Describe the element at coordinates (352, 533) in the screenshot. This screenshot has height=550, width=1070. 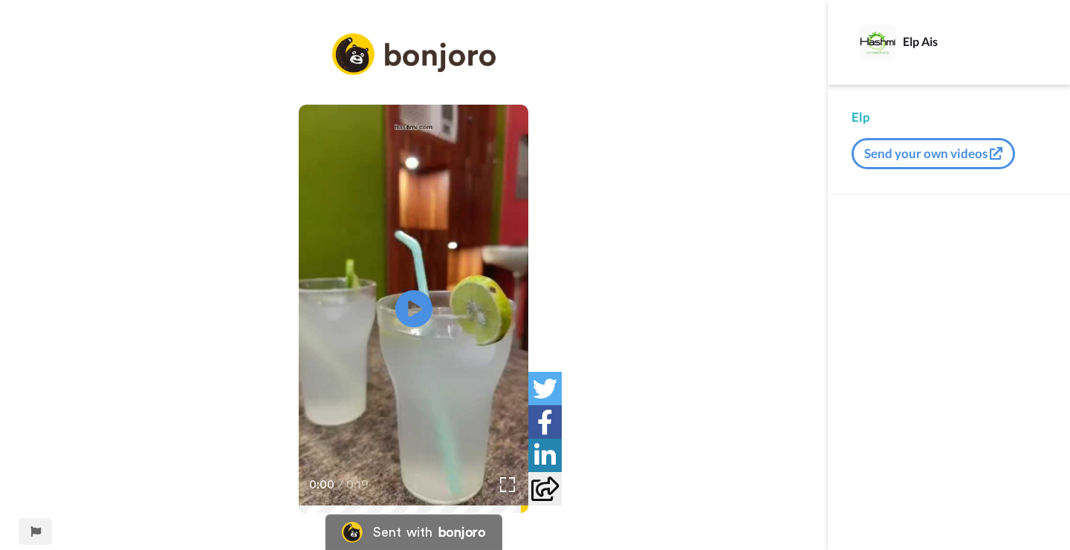
I see `img: Bonjoro Logo` at that location.